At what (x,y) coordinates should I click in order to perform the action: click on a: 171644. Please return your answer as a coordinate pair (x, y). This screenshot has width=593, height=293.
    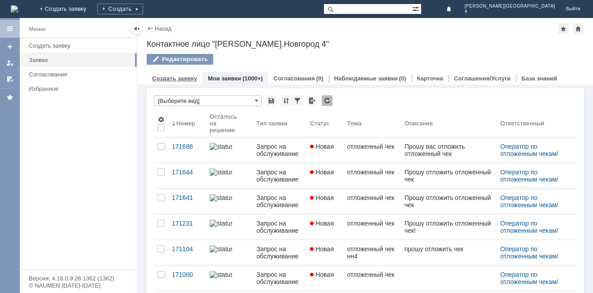
    Looking at the image, I should click on (187, 176).